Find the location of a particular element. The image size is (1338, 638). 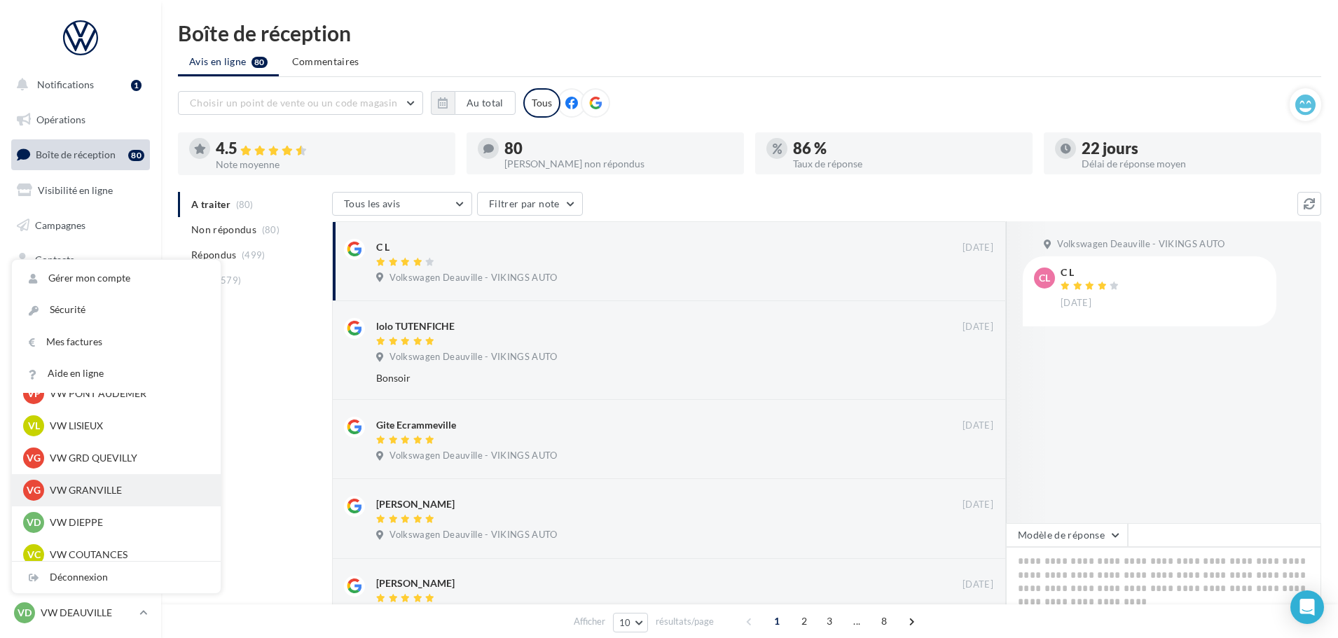

span: Boîte de réception is located at coordinates (76, 154).